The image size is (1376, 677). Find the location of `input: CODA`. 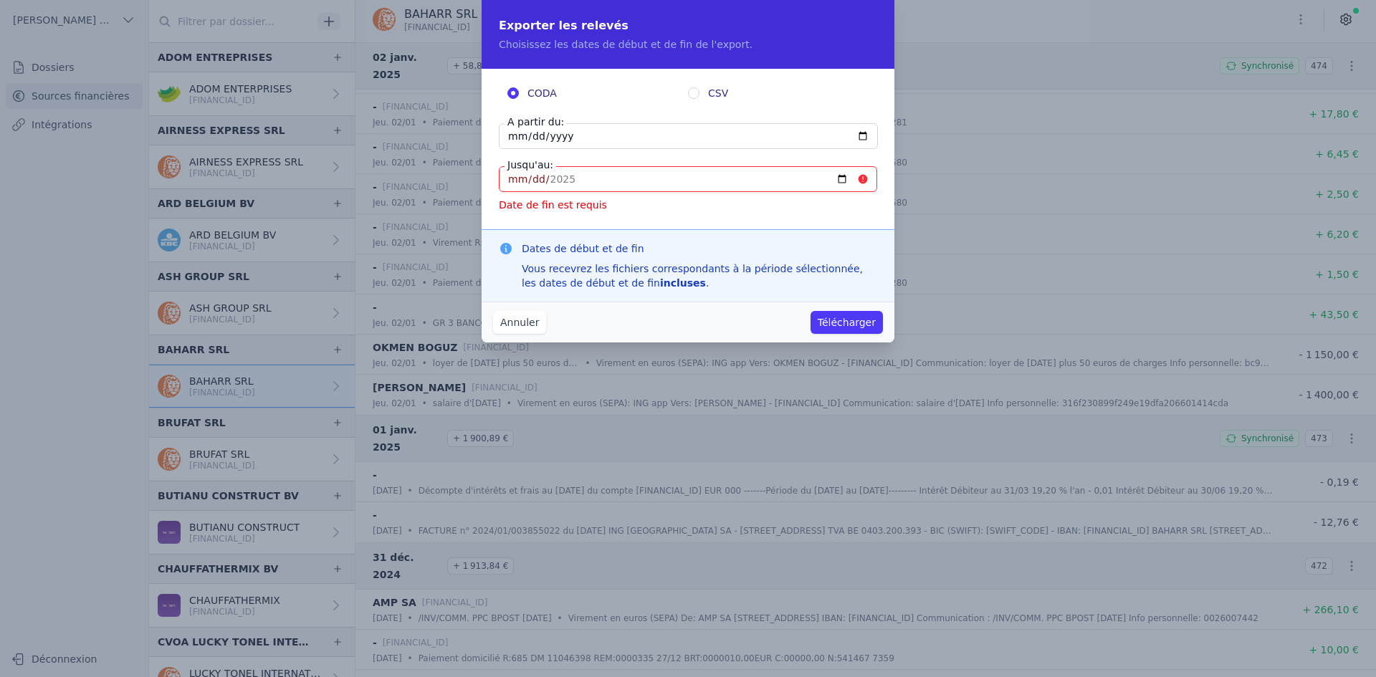

input: CODA is located at coordinates (513, 93).